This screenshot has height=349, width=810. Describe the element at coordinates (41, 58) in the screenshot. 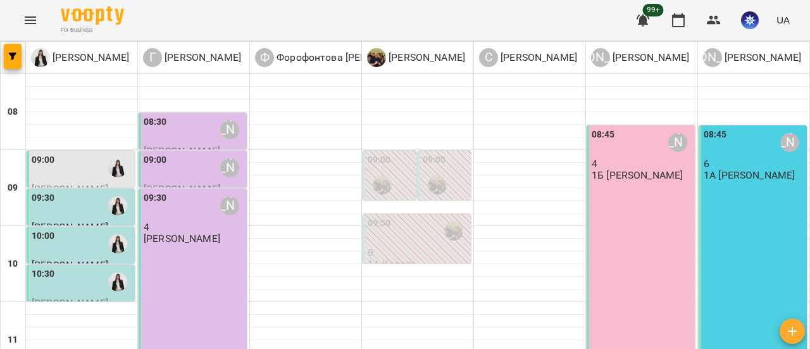

I see `img: К` at that location.